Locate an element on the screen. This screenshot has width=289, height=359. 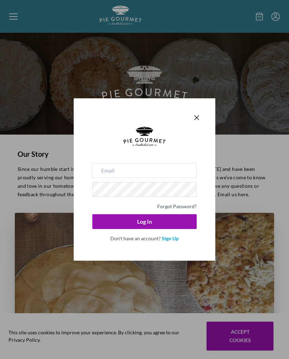
a: Forgot Password? is located at coordinates (177, 206).